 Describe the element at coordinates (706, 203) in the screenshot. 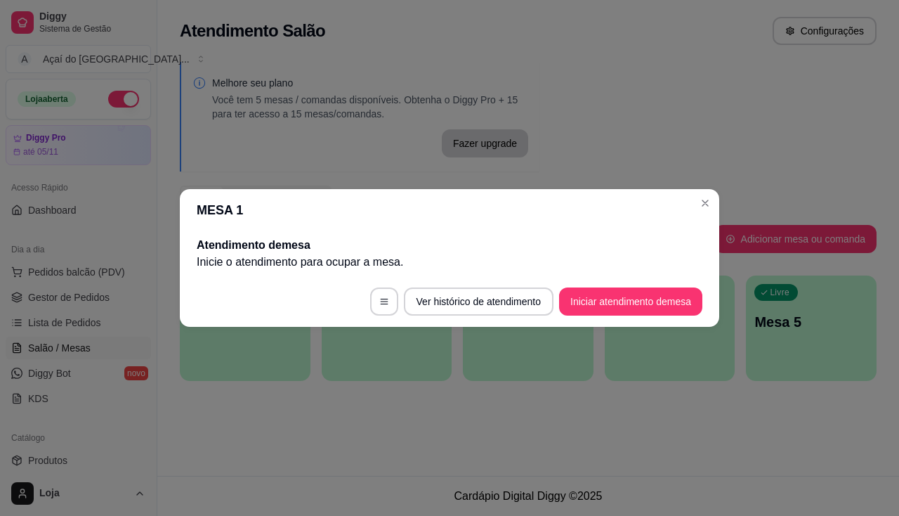

I see `button: Close` at that location.